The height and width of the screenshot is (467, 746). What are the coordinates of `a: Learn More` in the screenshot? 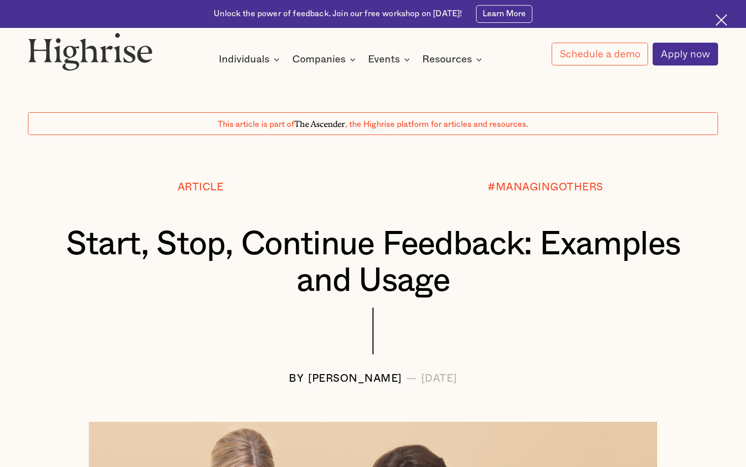 It's located at (504, 14).